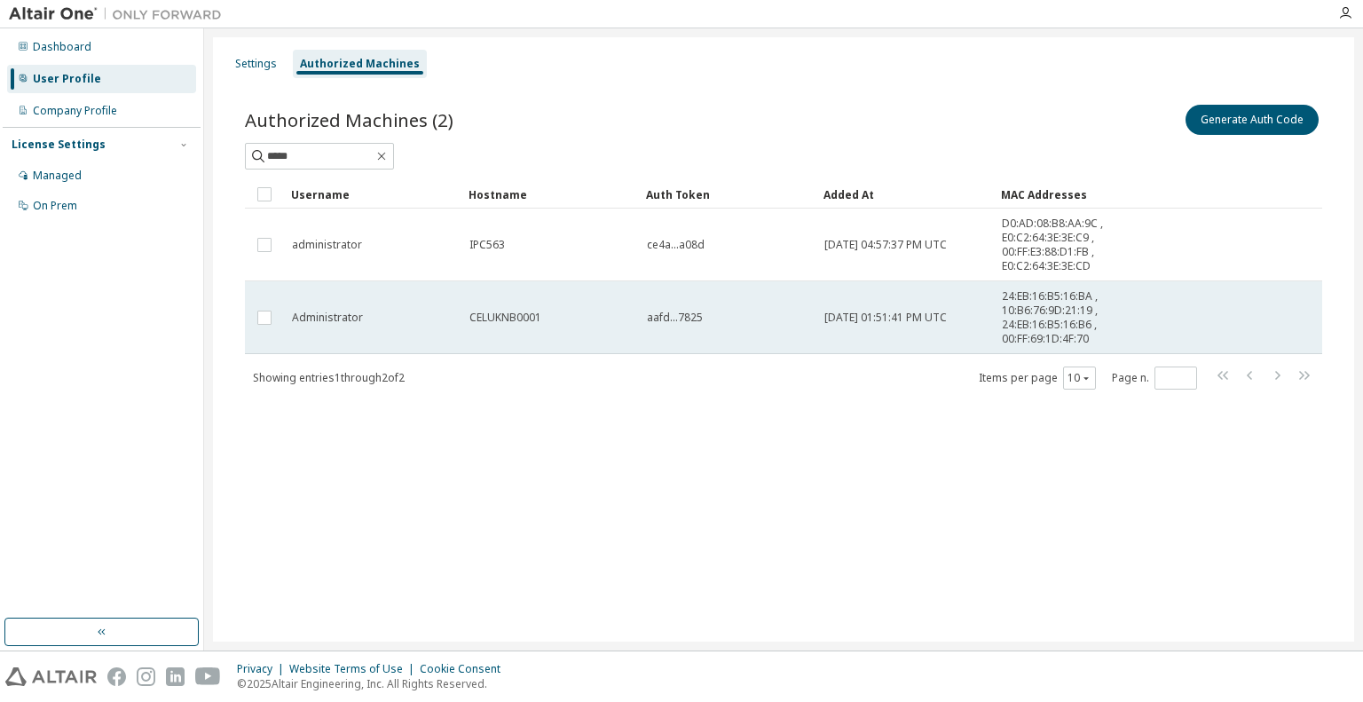 The width and height of the screenshot is (1363, 702). What do you see at coordinates (175, 676) in the screenshot?
I see `img: linkedin.svg` at bounding box center [175, 676].